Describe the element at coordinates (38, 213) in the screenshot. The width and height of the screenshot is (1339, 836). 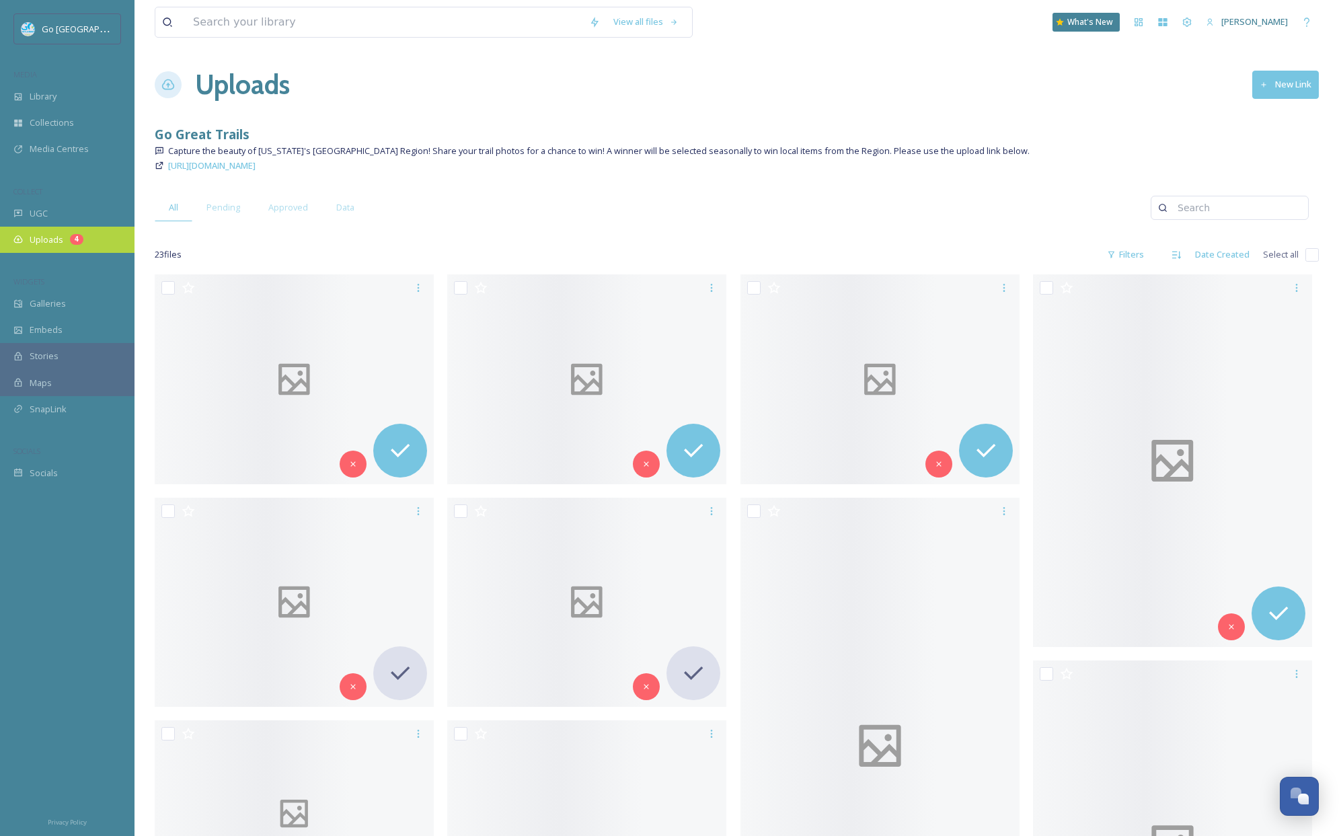
I see `span: UGC` at that location.